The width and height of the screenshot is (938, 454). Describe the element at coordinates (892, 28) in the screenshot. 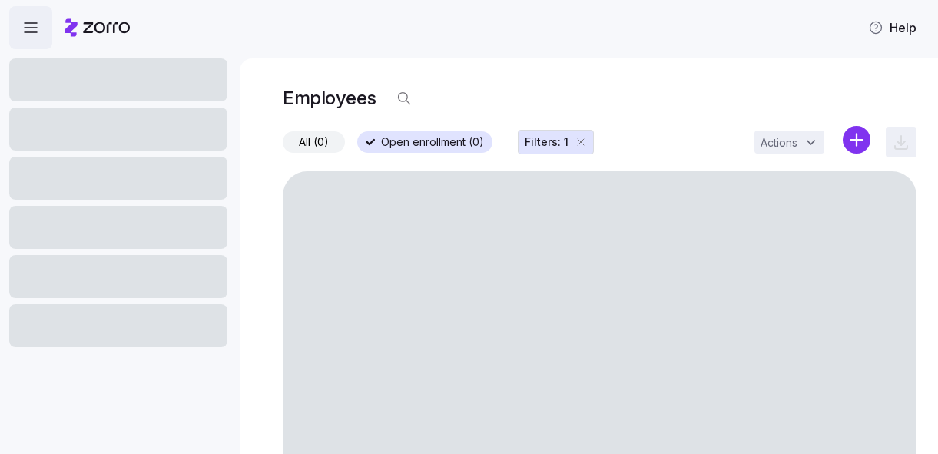

I see `button: Help` at that location.